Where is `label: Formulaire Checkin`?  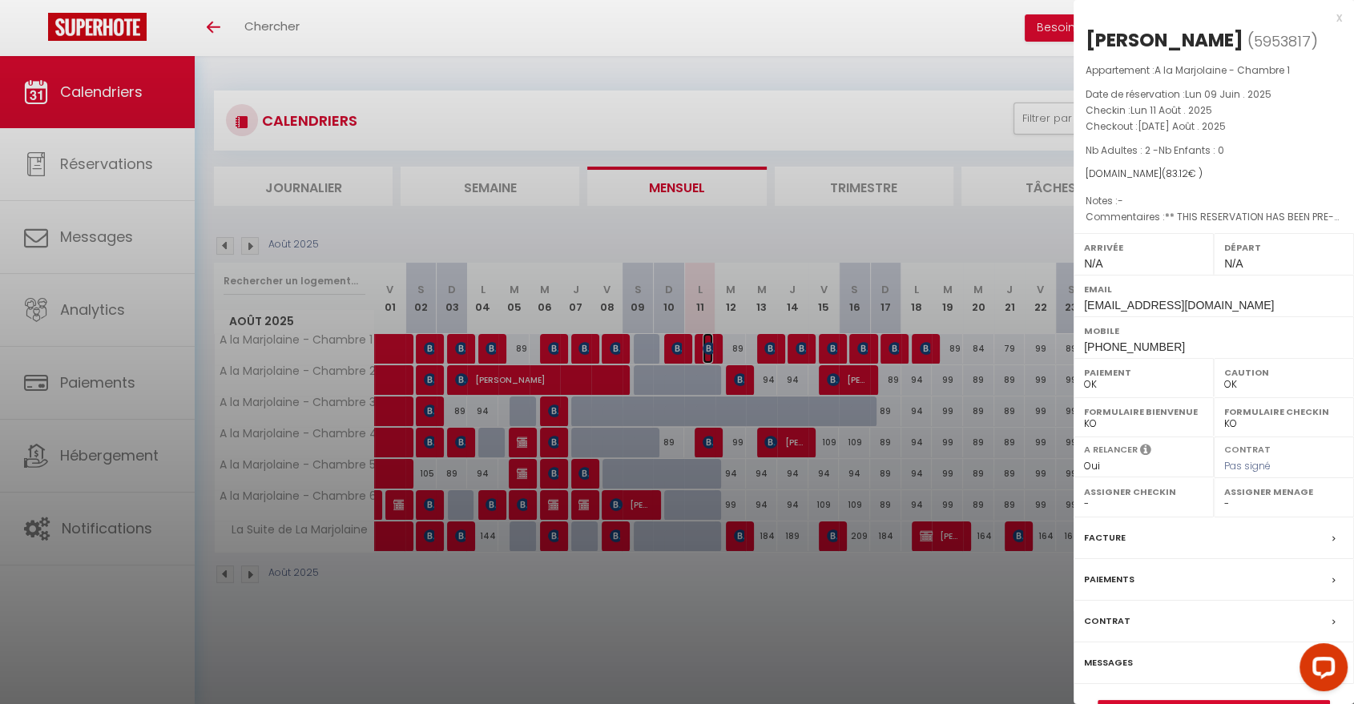 label: Formulaire Checkin is located at coordinates (1284, 412).